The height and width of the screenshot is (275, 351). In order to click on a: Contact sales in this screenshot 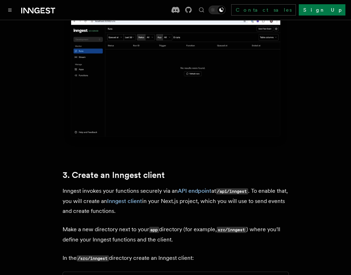, I will do `click(263, 10)`.